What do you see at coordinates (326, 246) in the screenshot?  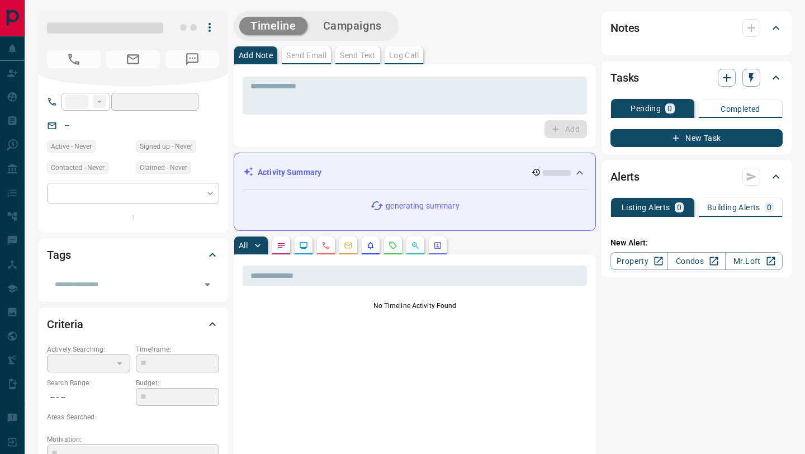 I see `svg: Calls` at bounding box center [326, 246].